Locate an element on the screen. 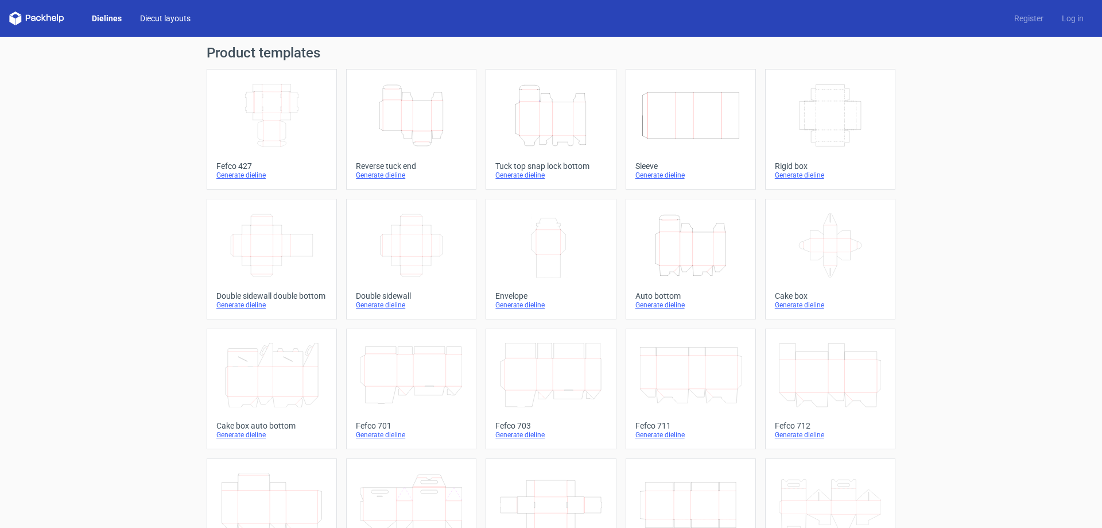 This screenshot has width=1102, height=528. div: Envelope is located at coordinates (551, 296).